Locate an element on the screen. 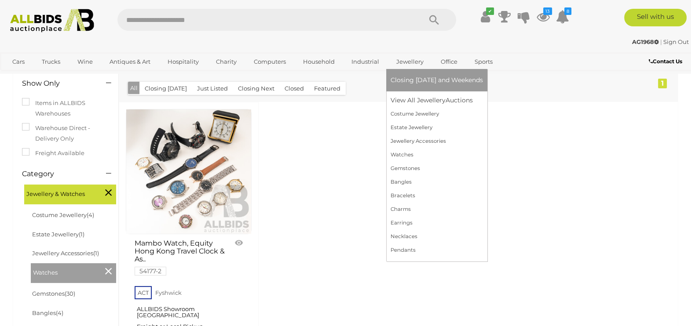 This screenshot has width=691, height=326. a: Antiques & Art is located at coordinates (130, 62).